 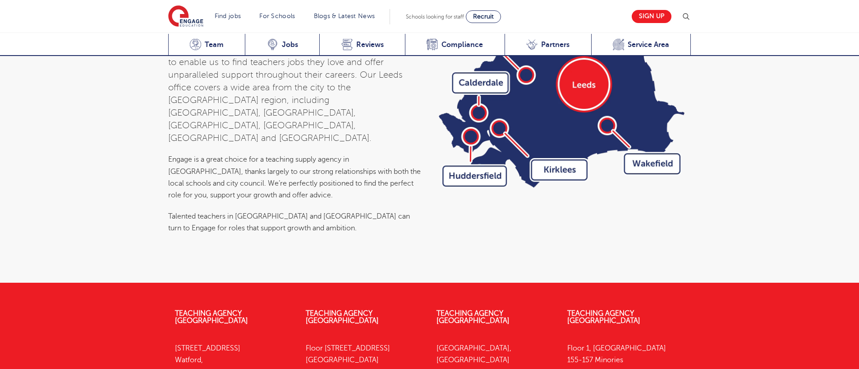 What do you see at coordinates (548, 45) in the screenshot?
I see `a: Partners` at bounding box center [548, 45].